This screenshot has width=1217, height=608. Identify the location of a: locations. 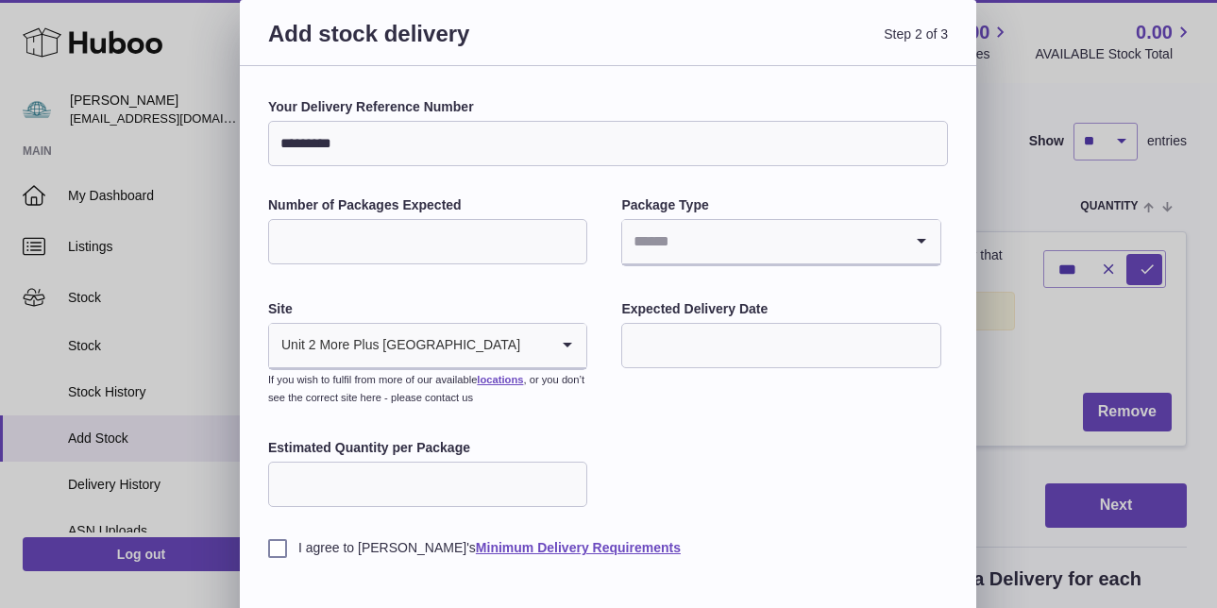
(500, 380).